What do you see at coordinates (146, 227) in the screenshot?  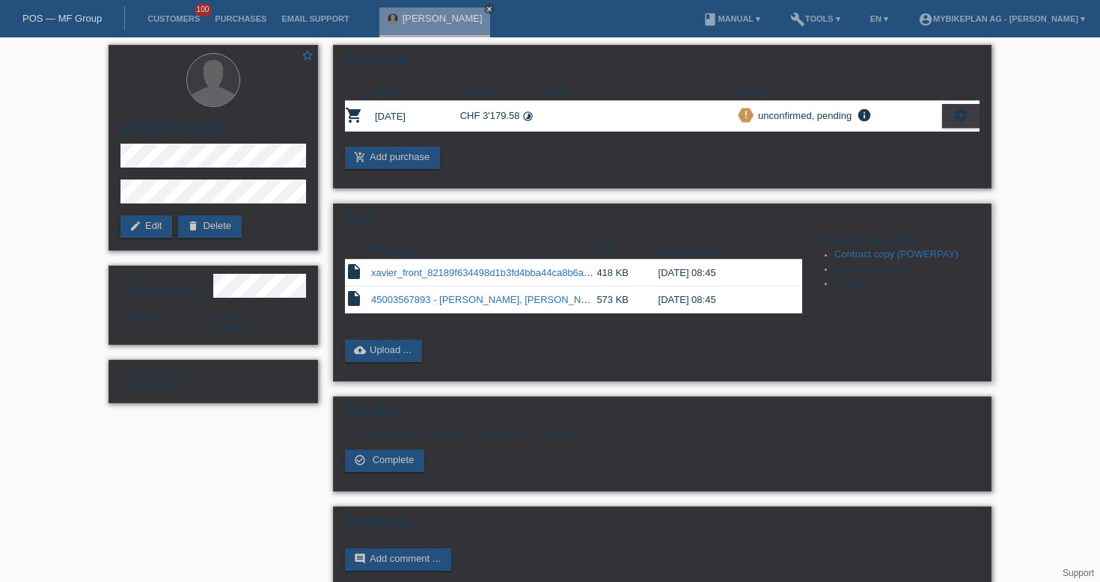 I see `a: editEdit` at bounding box center [146, 227].